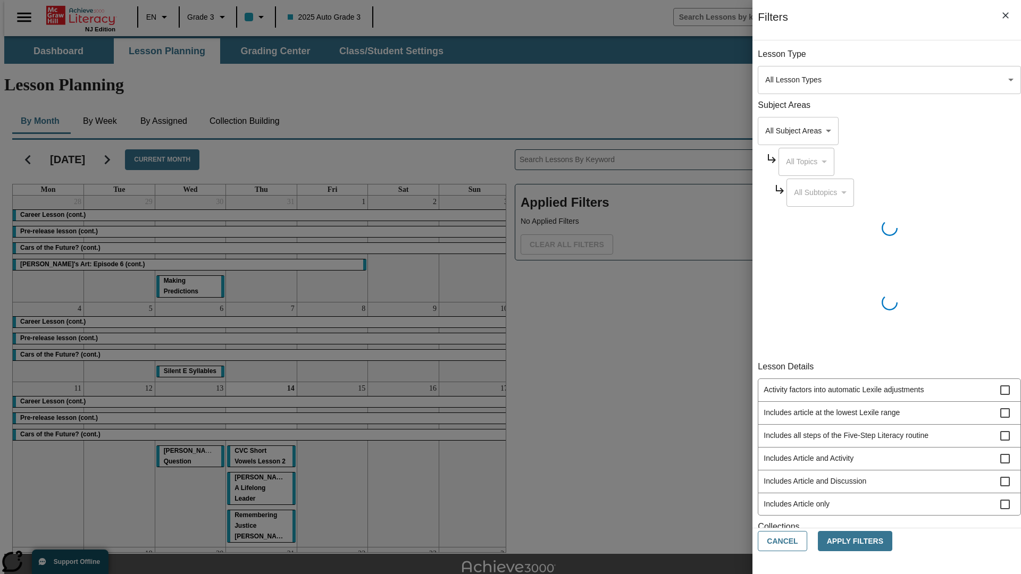 This screenshot has width=1021, height=574. I want to click on div: Includes article at the lowest Lexile range, so click(889, 413).